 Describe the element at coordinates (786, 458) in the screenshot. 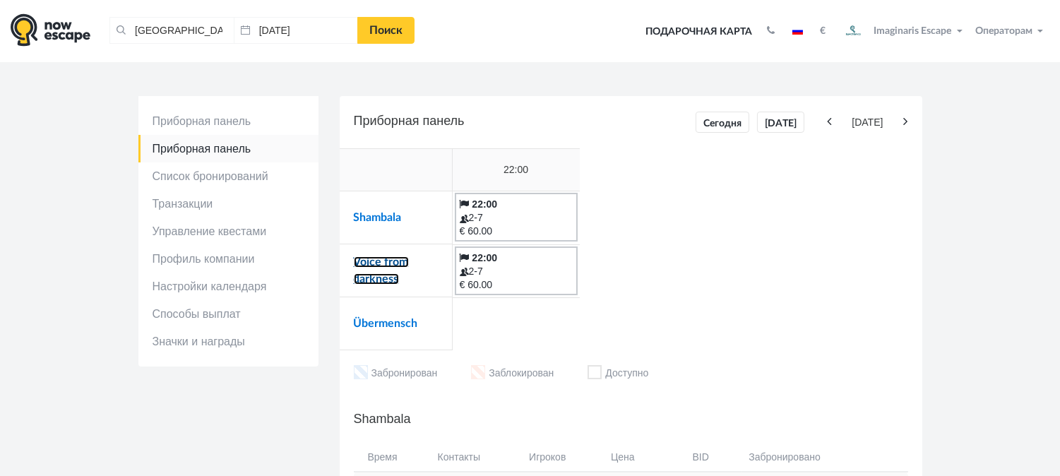

I see `th: Забронировано` at that location.